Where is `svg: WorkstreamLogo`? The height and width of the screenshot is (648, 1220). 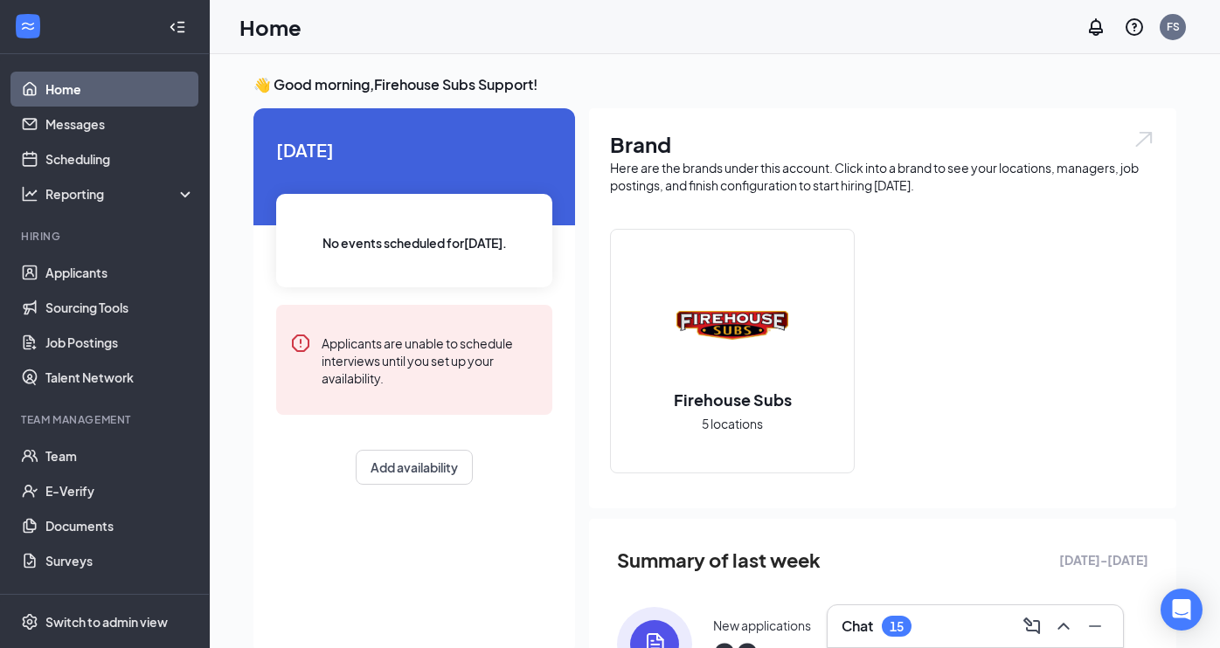 svg: WorkstreamLogo is located at coordinates (28, 26).